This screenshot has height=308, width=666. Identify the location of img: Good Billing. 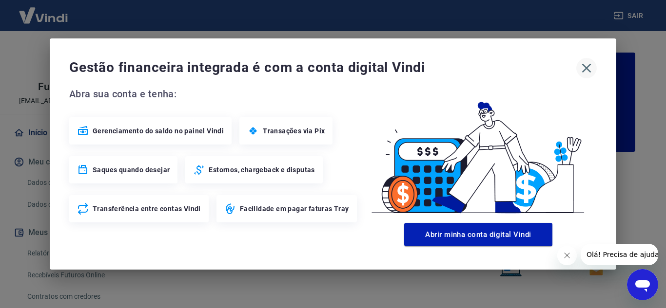
(478, 152).